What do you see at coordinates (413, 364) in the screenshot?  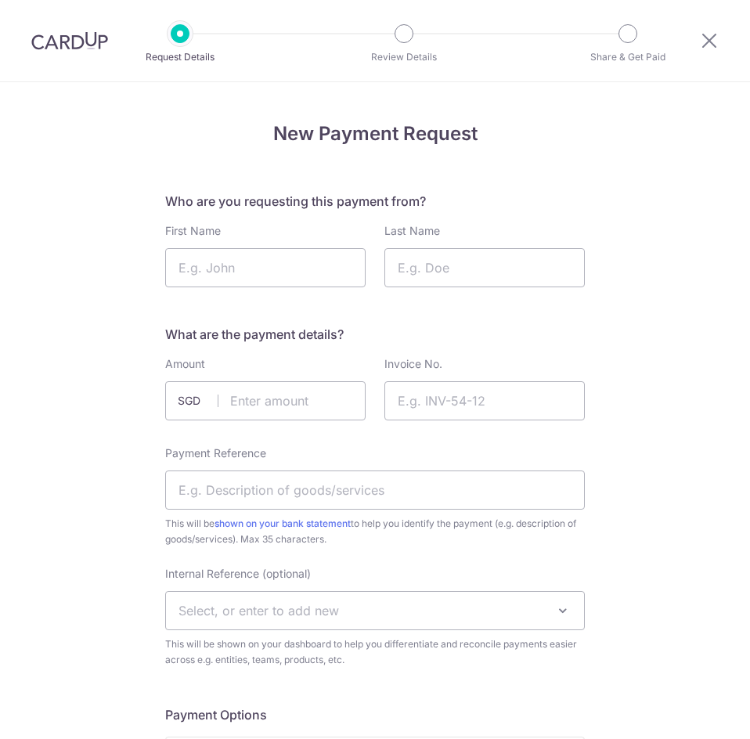 I see `label: Invoice No.` at bounding box center [413, 364].